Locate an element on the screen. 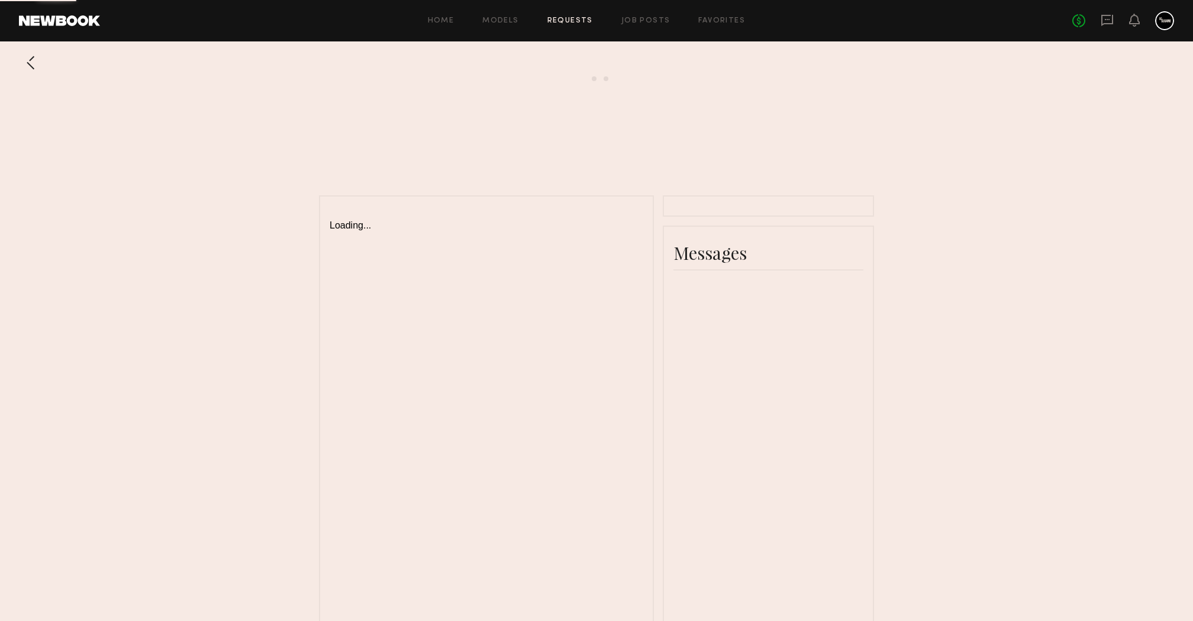 The width and height of the screenshot is (1193, 621). a: Home is located at coordinates (441, 21).